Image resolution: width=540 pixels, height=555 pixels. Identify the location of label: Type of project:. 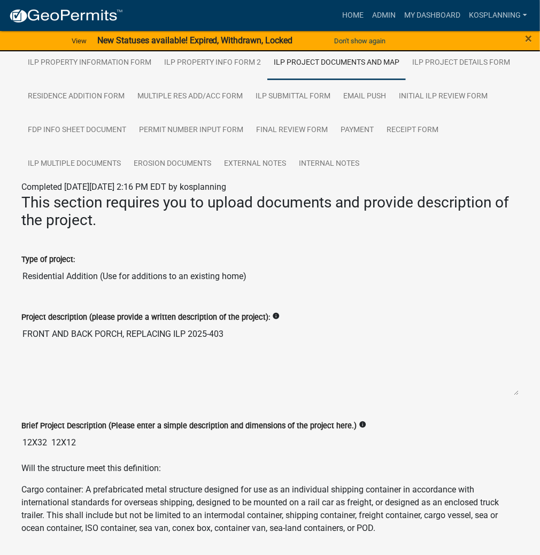
(48, 260).